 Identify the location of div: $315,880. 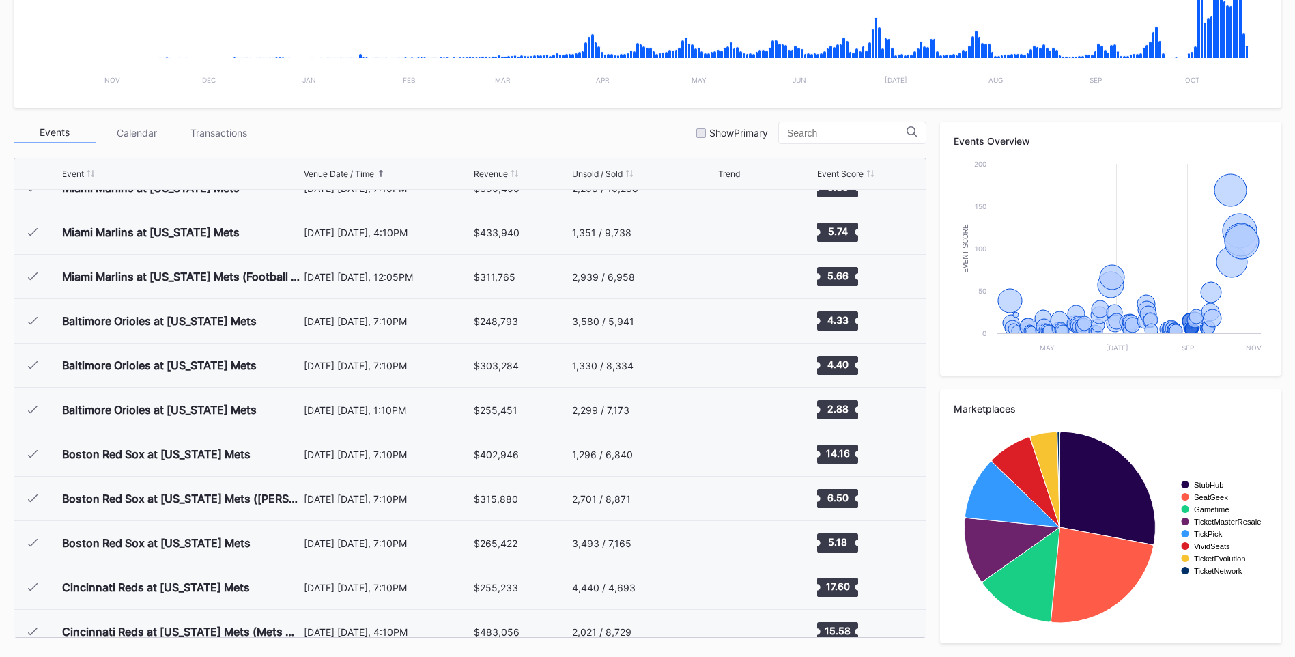
(496, 498).